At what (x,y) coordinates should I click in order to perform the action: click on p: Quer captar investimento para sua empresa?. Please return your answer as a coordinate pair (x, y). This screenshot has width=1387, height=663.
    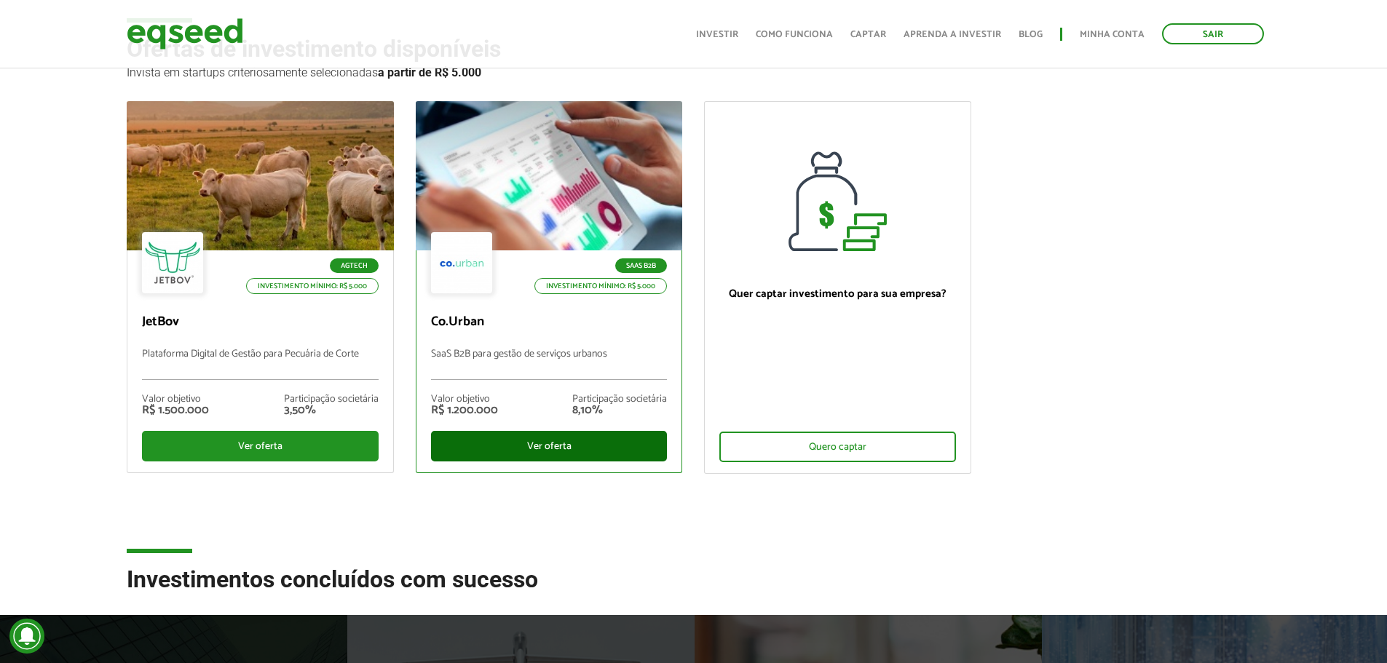
    Looking at the image, I should click on (837, 294).